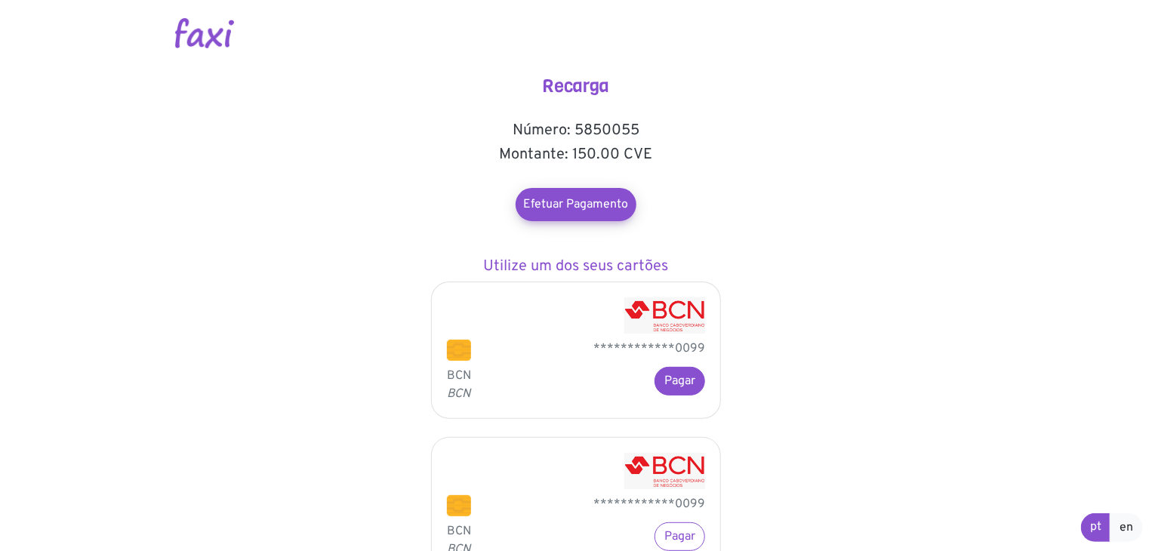 The image size is (1152, 551). What do you see at coordinates (1127, 528) in the screenshot?
I see `a: en` at bounding box center [1127, 528].